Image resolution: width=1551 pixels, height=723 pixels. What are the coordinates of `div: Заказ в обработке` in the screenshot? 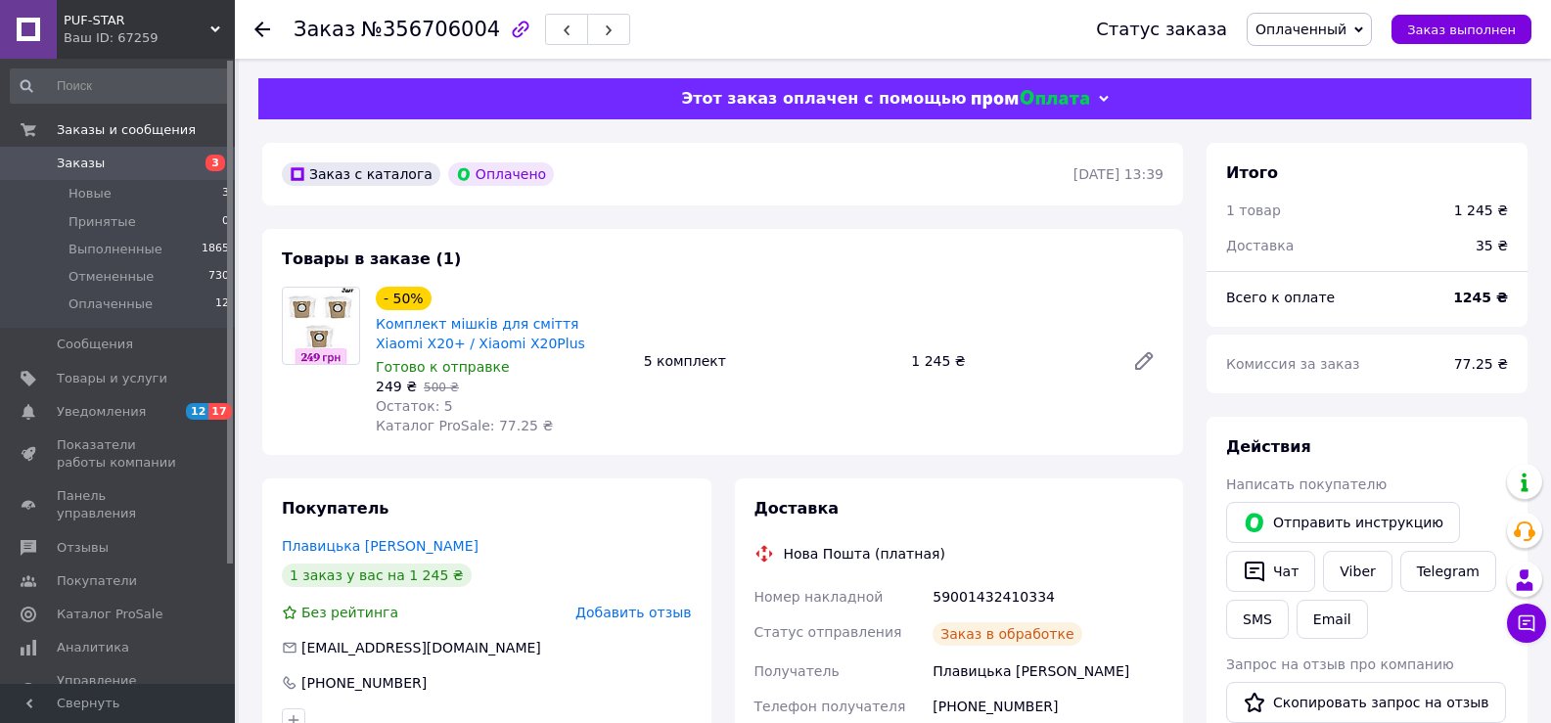 It's located at (1007, 634).